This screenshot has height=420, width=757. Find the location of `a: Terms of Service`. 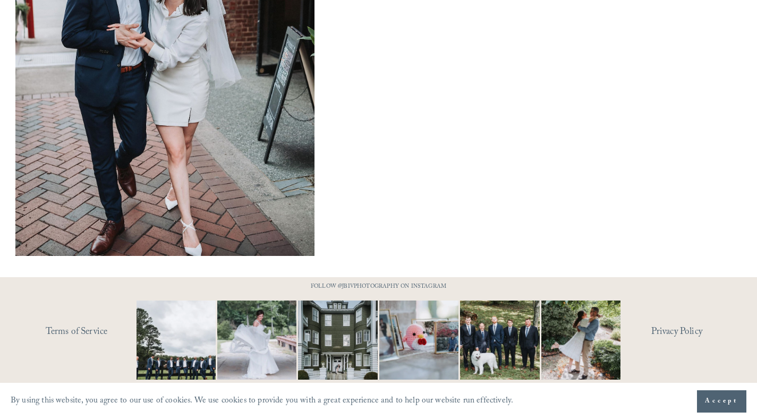

a: Terms of Service is located at coordinates (106, 333).